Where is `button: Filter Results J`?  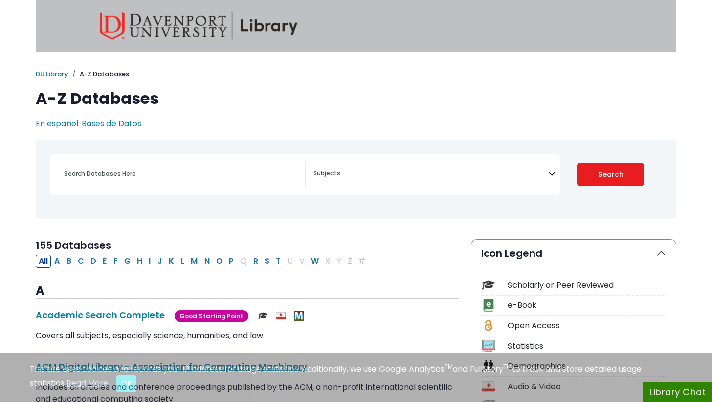 button: Filter Results J is located at coordinates (160, 261).